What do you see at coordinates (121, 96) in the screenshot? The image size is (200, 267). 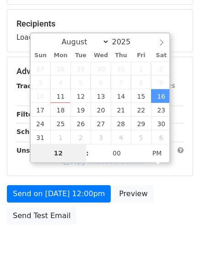 I see `span: August 14, 2025` at bounding box center [121, 96].